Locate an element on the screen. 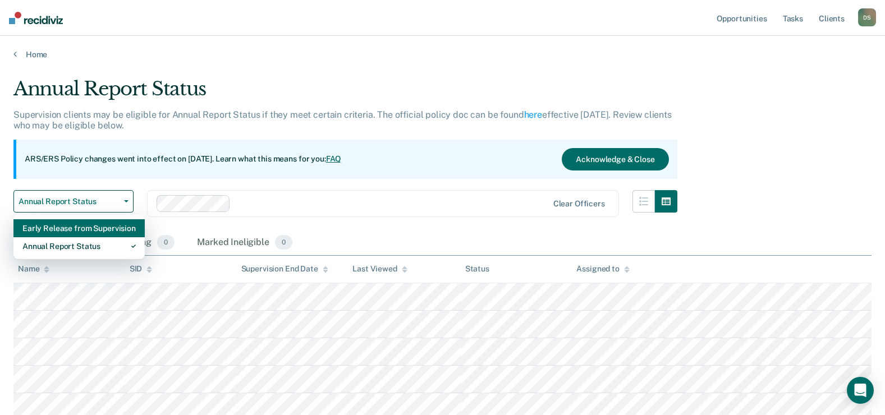 Image resolution: width=885 pixels, height=415 pixels. div: Marked Ineligible0 is located at coordinates (245, 243).